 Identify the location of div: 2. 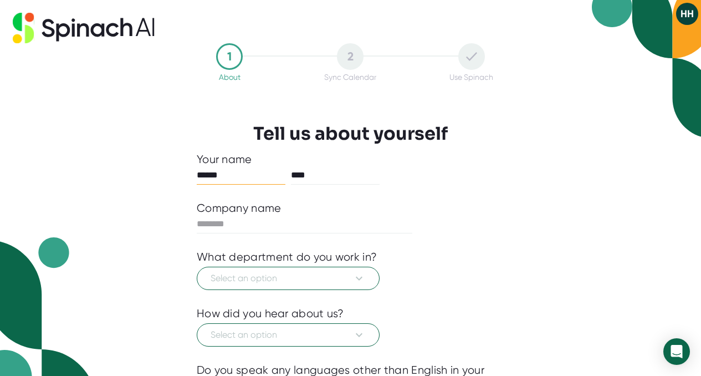
(350, 57).